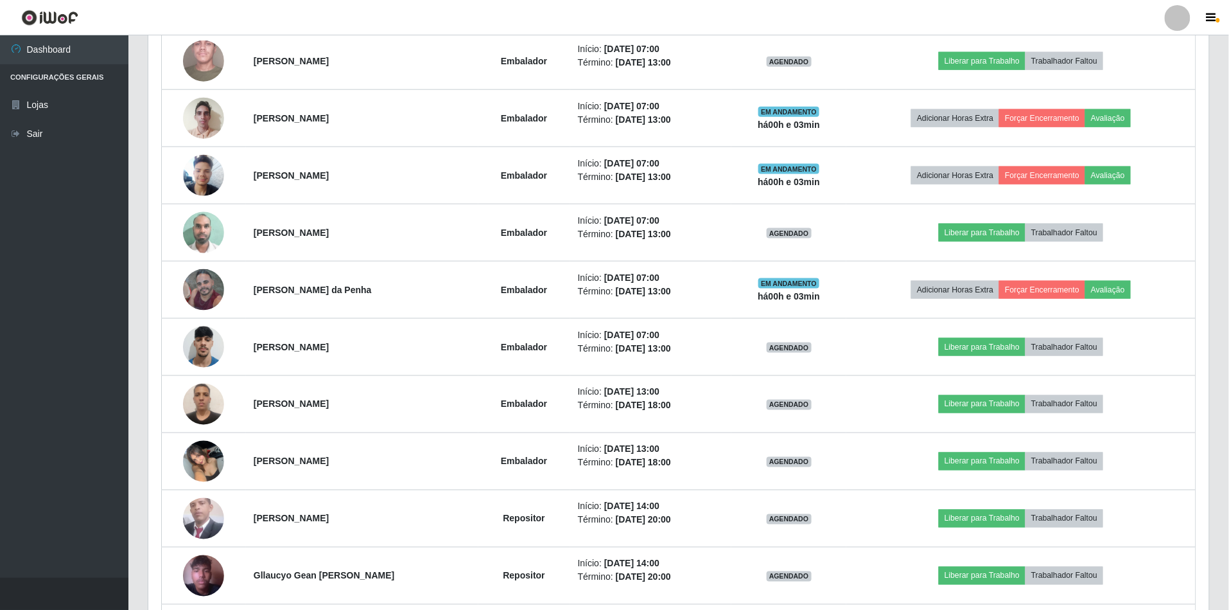 This screenshot has height=610, width=1229. Describe the element at coordinates (204, 290) in the screenshot. I see `img: 1754916513392.jpeg` at that location.